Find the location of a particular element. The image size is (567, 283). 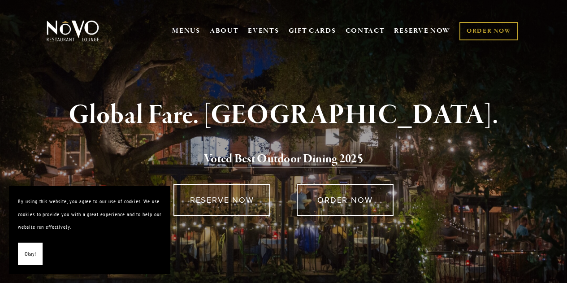

a: CONTACT is located at coordinates (365, 31).